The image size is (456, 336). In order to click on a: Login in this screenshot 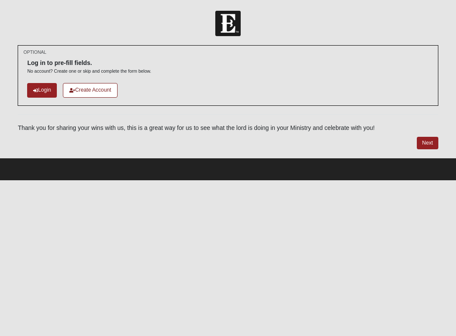, I will do `click(42, 90)`.